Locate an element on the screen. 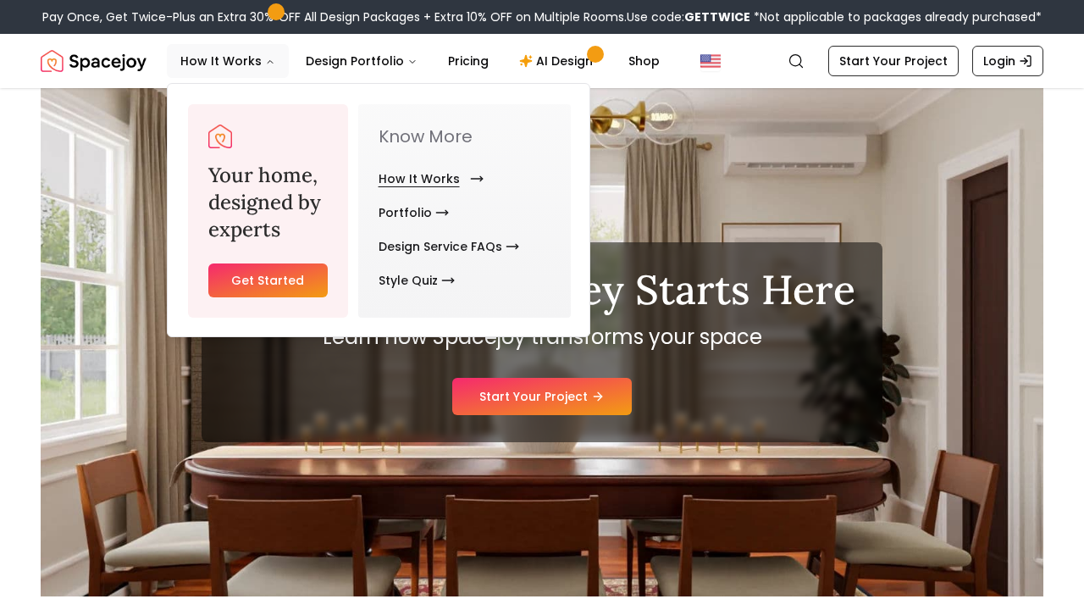 The width and height of the screenshot is (1084, 599). nav: Main is located at coordinates (420, 61).